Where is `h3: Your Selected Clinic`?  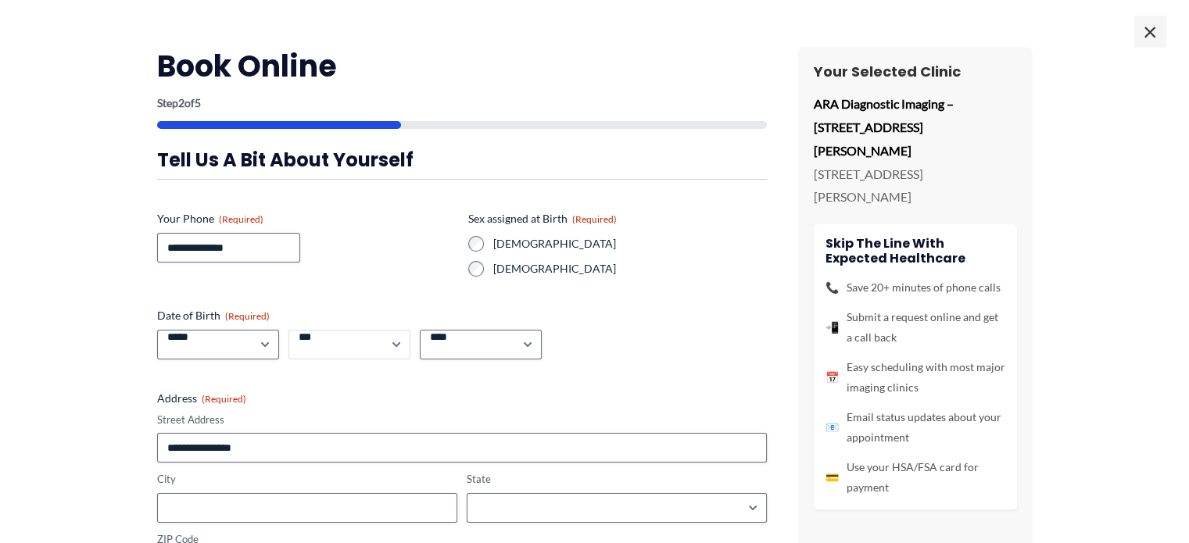 h3: Your Selected Clinic is located at coordinates (915, 71).